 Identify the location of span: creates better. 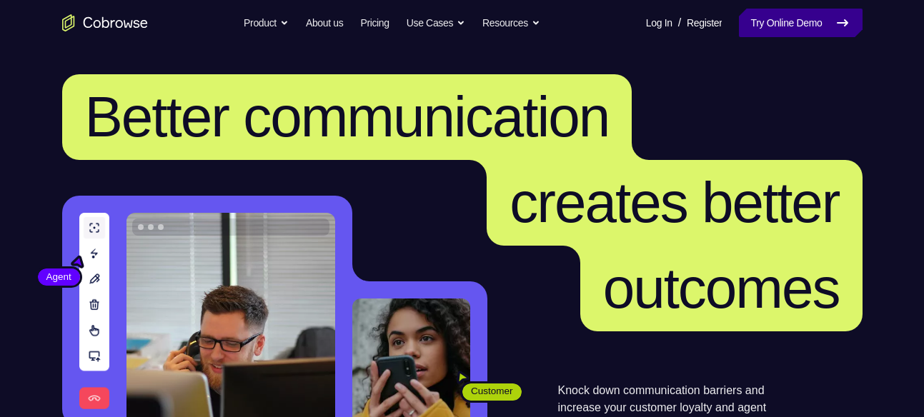
(674, 202).